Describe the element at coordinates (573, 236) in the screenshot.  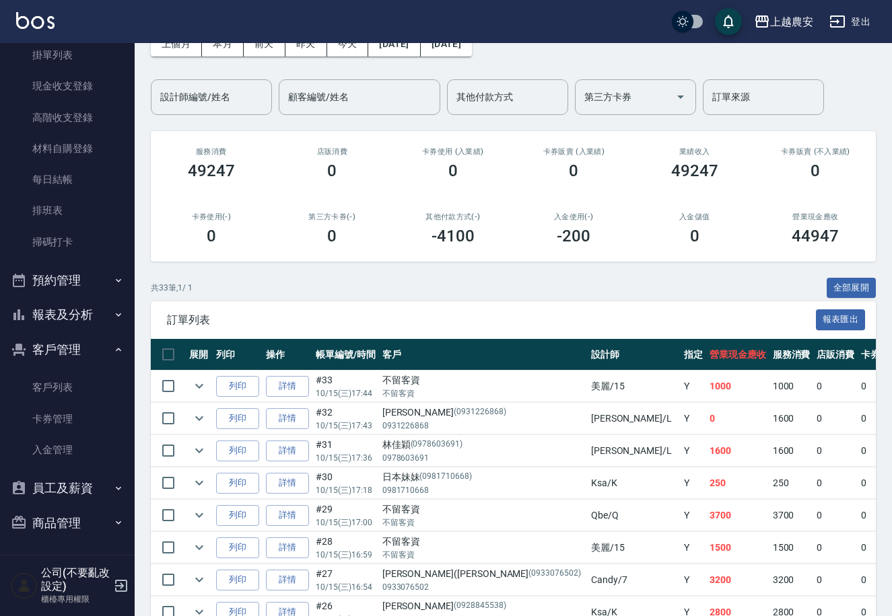
I see `h3: -200` at that location.